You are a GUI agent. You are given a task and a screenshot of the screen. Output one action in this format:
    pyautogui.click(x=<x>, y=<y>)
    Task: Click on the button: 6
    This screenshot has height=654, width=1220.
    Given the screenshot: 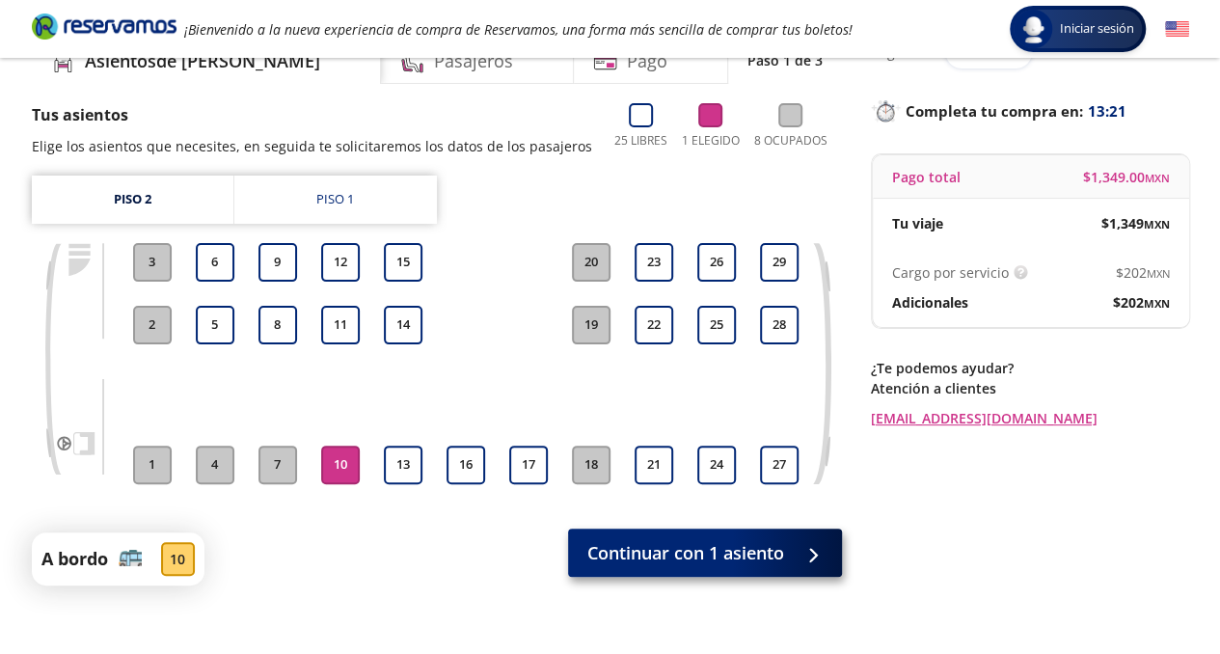 What is the action you would take?
    pyautogui.click(x=215, y=262)
    